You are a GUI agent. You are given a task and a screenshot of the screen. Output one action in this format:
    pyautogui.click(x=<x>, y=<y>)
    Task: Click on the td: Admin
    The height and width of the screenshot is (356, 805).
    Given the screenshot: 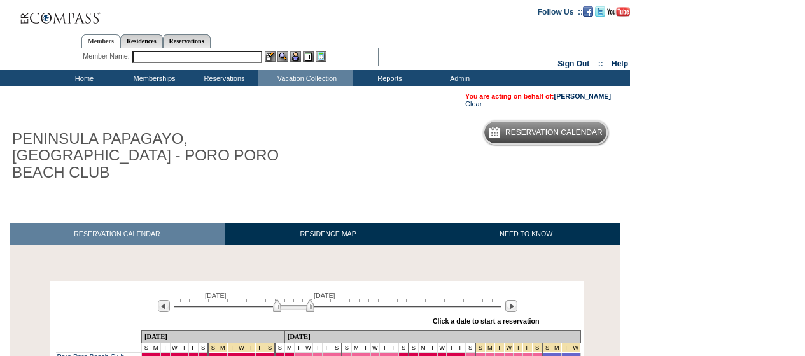 What is the action you would take?
    pyautogui.click(x=458, y=78)
    